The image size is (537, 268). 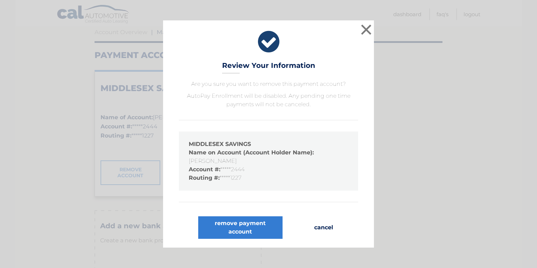 I want to click on strong: Name on Account (Account Holder Name):, so click(x=251, y=152).